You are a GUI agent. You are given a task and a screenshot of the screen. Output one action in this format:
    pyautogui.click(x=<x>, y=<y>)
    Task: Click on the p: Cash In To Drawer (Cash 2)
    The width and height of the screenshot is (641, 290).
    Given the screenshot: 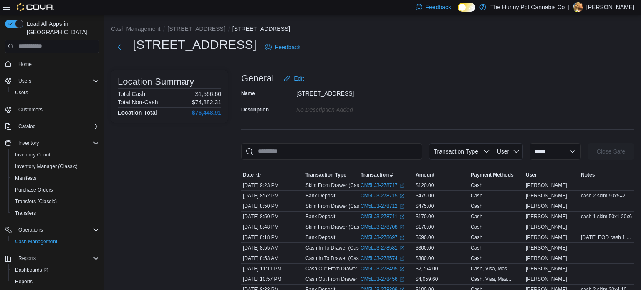 What is the action you would take?
    pyautogui.click(x=337, y=258)
    